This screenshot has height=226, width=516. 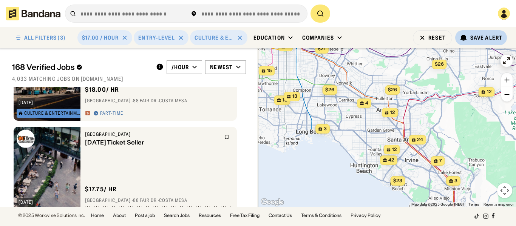 I want to click on div: Save Alert, so click(x=487, y=38).